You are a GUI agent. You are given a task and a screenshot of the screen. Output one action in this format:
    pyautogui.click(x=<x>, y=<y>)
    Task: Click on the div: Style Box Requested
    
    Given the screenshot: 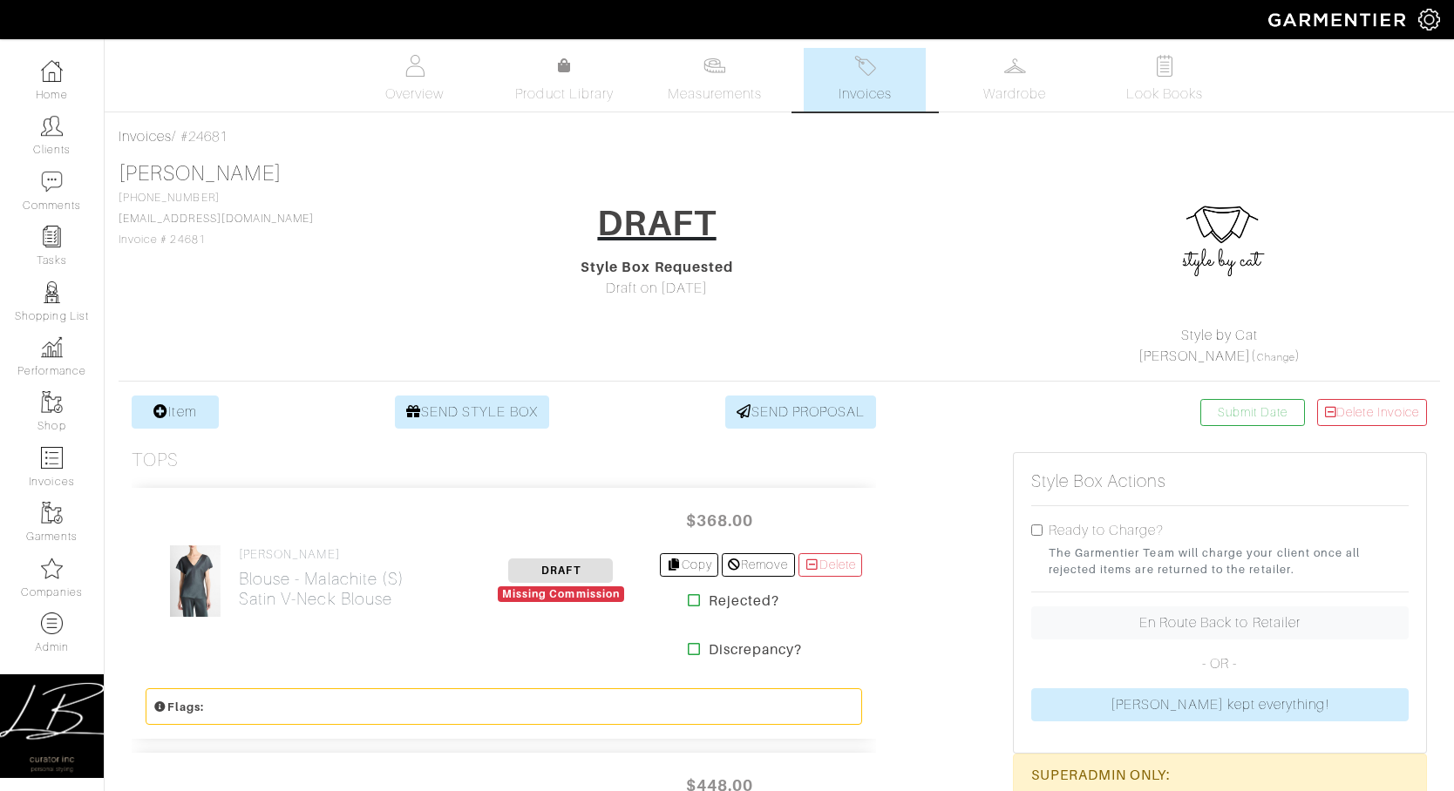 What is the action you would take?
    pyautogui.click(x=656, y=268)
    